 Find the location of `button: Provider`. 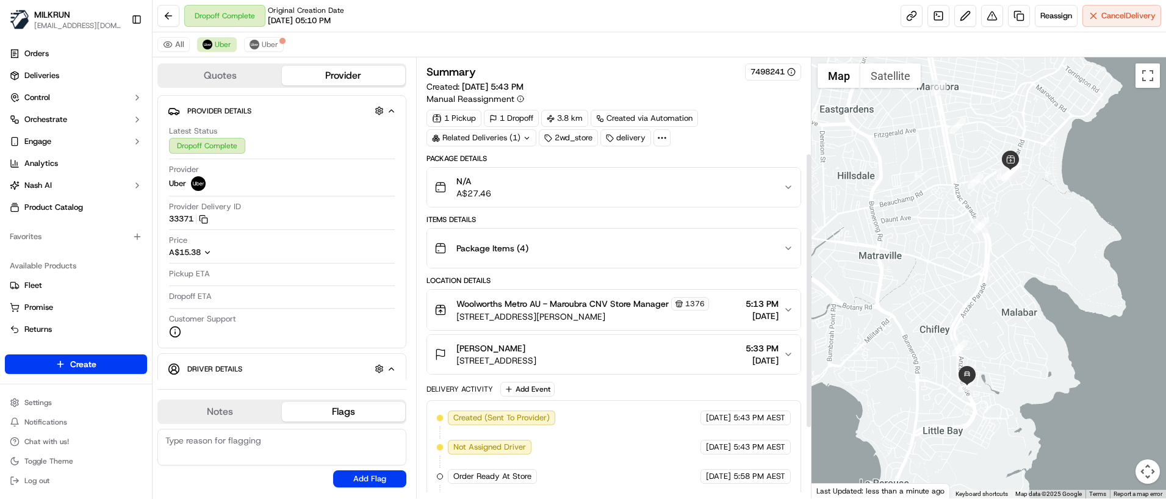

button: Provider is located at coordinates (344, 76).